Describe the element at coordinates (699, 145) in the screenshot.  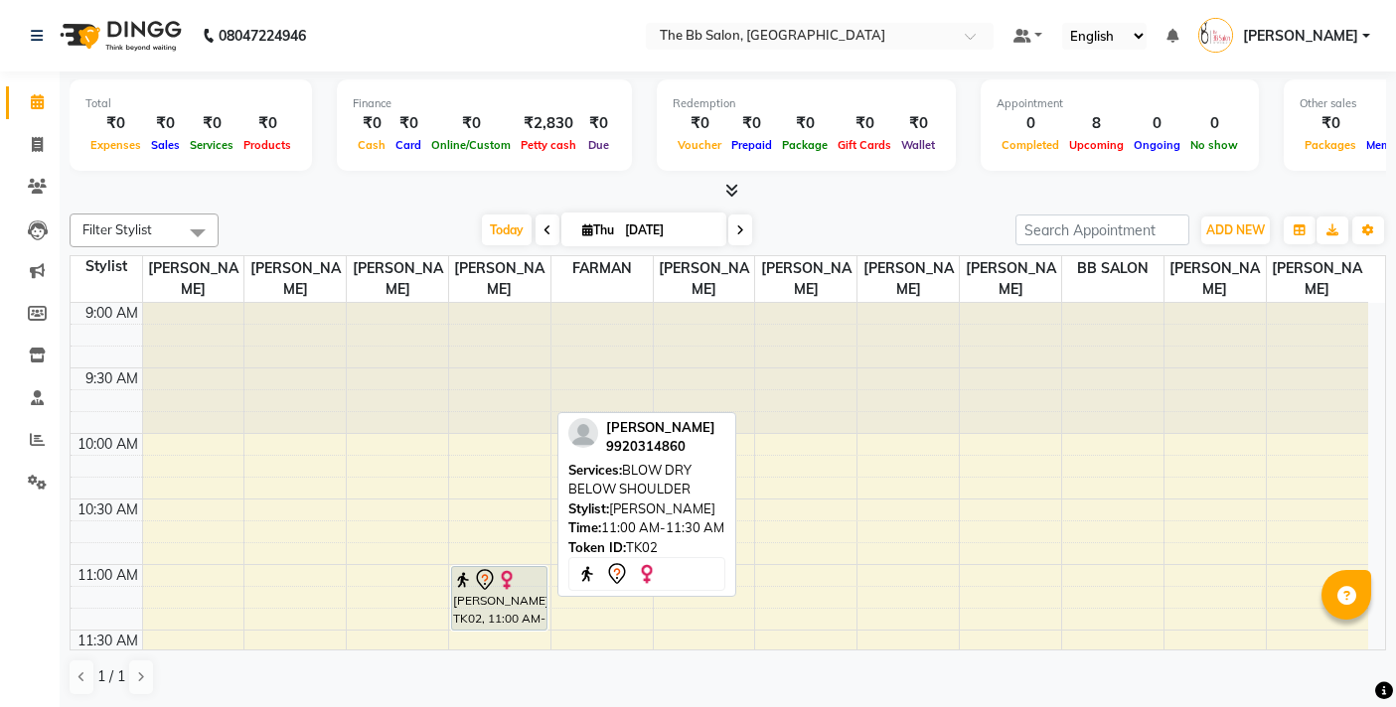
I see `span: Voucher` at that location.